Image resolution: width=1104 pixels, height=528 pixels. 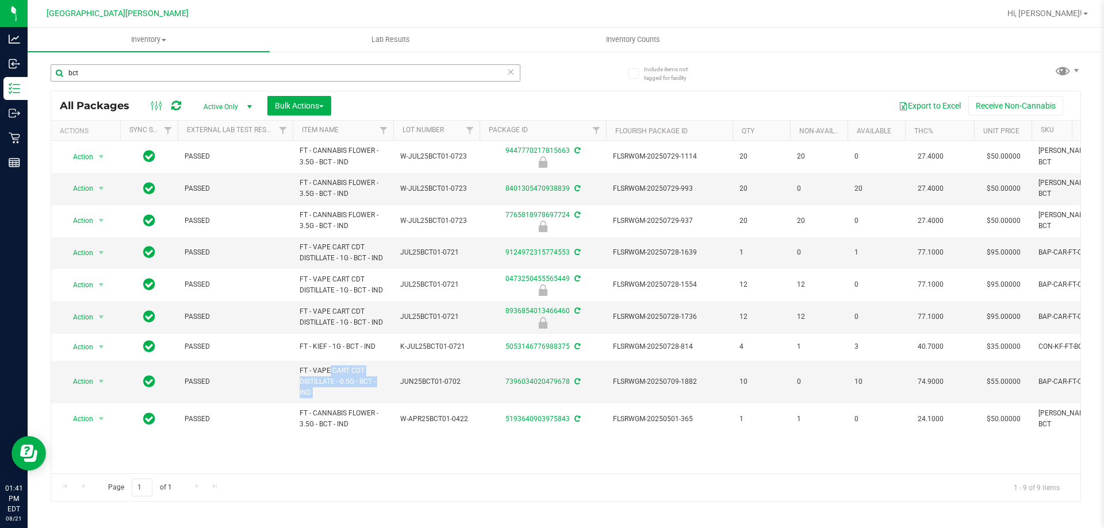 I want to click on a: Lab Results, so click(x=390, y=40).